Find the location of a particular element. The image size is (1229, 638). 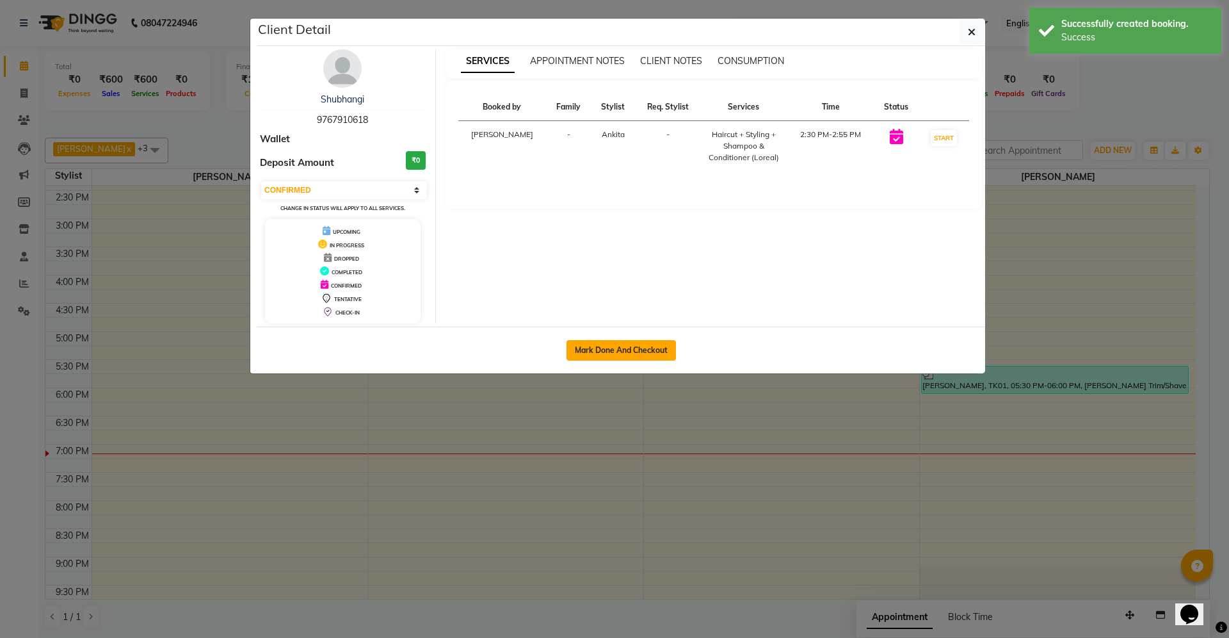

th: Family is located at coordinates (568, 107).